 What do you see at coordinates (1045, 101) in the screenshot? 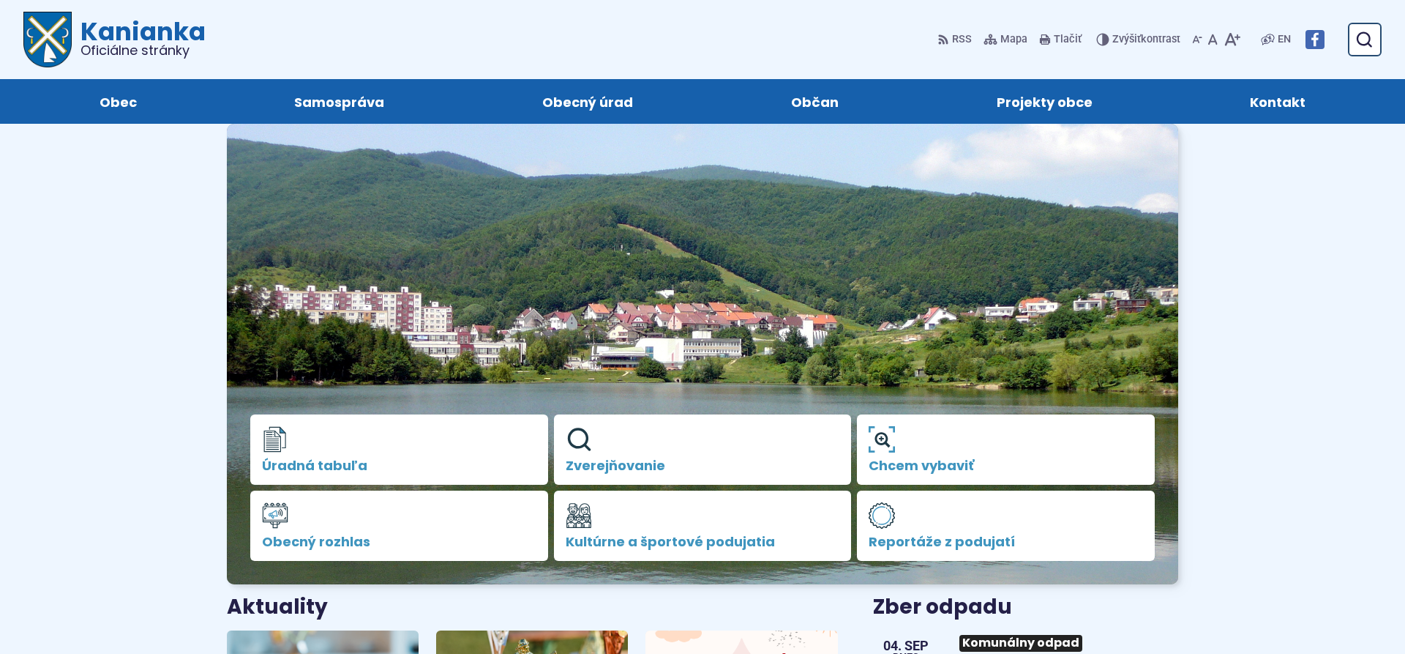
I see `span: Projekty obce` at bounding box center [1045, 101].